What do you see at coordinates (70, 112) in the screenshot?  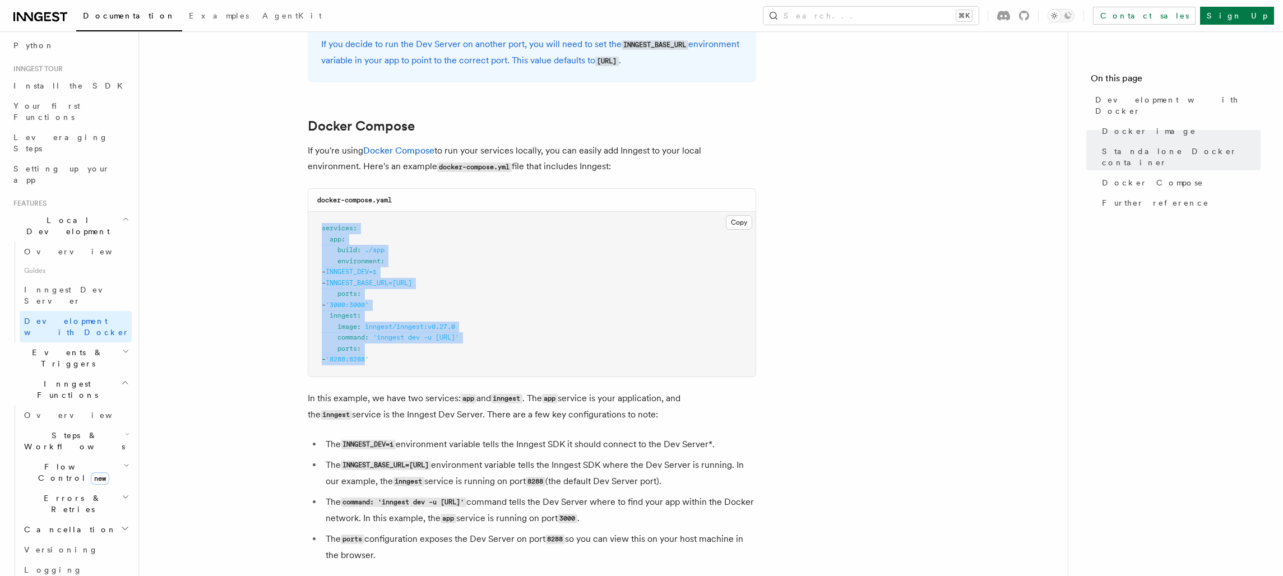 I see `a: Your first Functions` at bounding box center [70, 112].